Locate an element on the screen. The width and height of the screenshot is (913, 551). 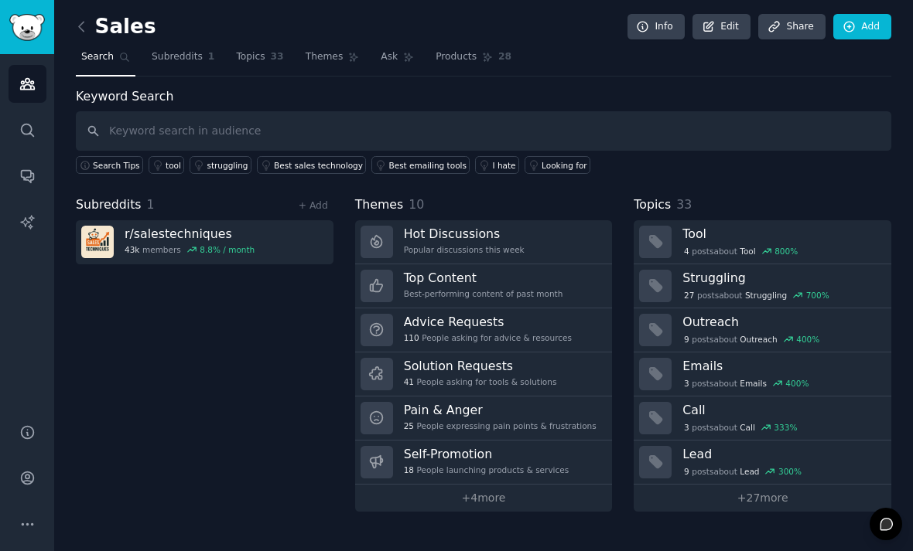
button: Search Tips is located at coordinates (109, 165).